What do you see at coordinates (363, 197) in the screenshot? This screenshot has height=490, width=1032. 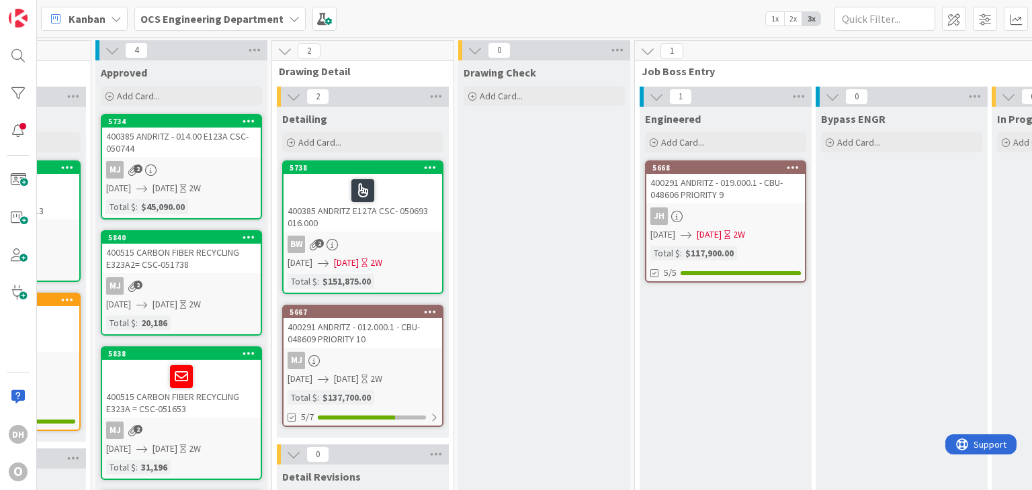 I see `div: 5738400385 ANDRITZ E127A CSC- 050693 016.000` at bounding box center [363, 197].